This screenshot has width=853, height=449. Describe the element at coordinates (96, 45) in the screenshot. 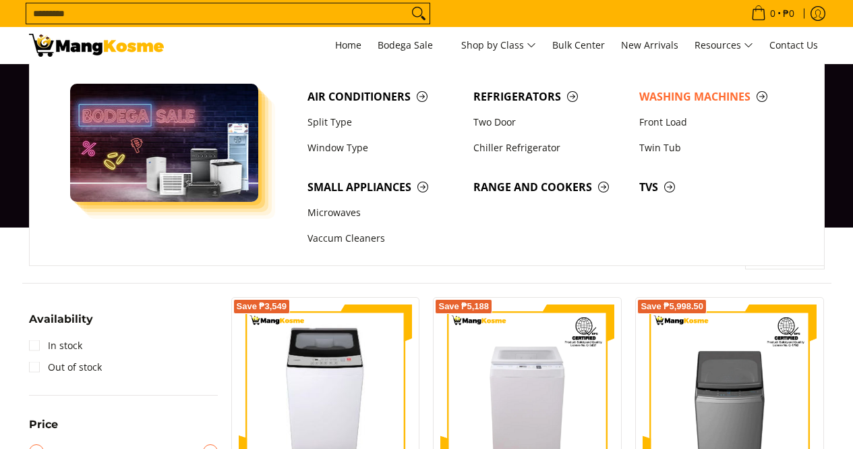

I see `img: Washing Machines l Mang Kosme: Home Appliances Warehouse Sale Partner` at that location.